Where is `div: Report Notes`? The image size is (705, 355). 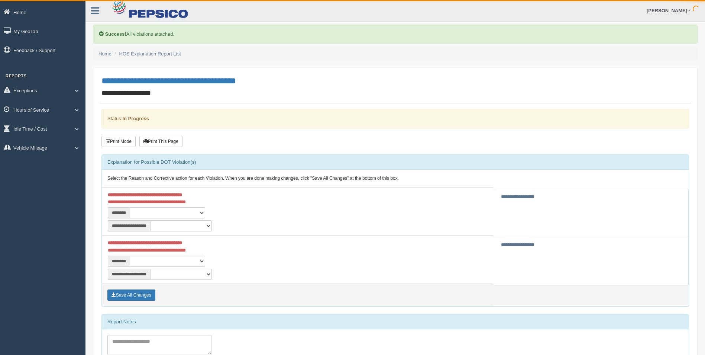 div: Report Notes is located at coordinates (395, 322).